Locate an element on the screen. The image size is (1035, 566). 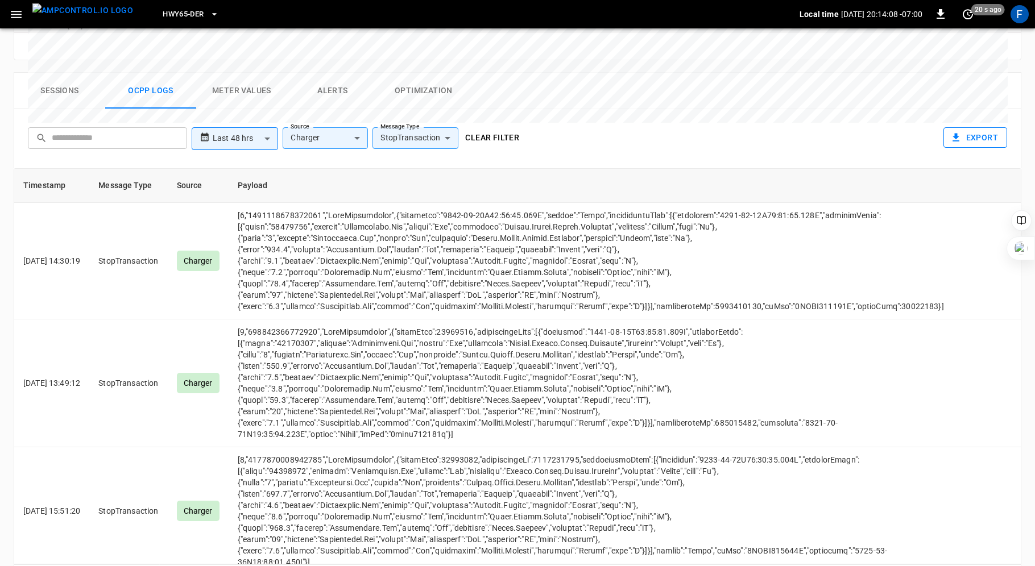
th: Payload is located at coordinates (591, 186).